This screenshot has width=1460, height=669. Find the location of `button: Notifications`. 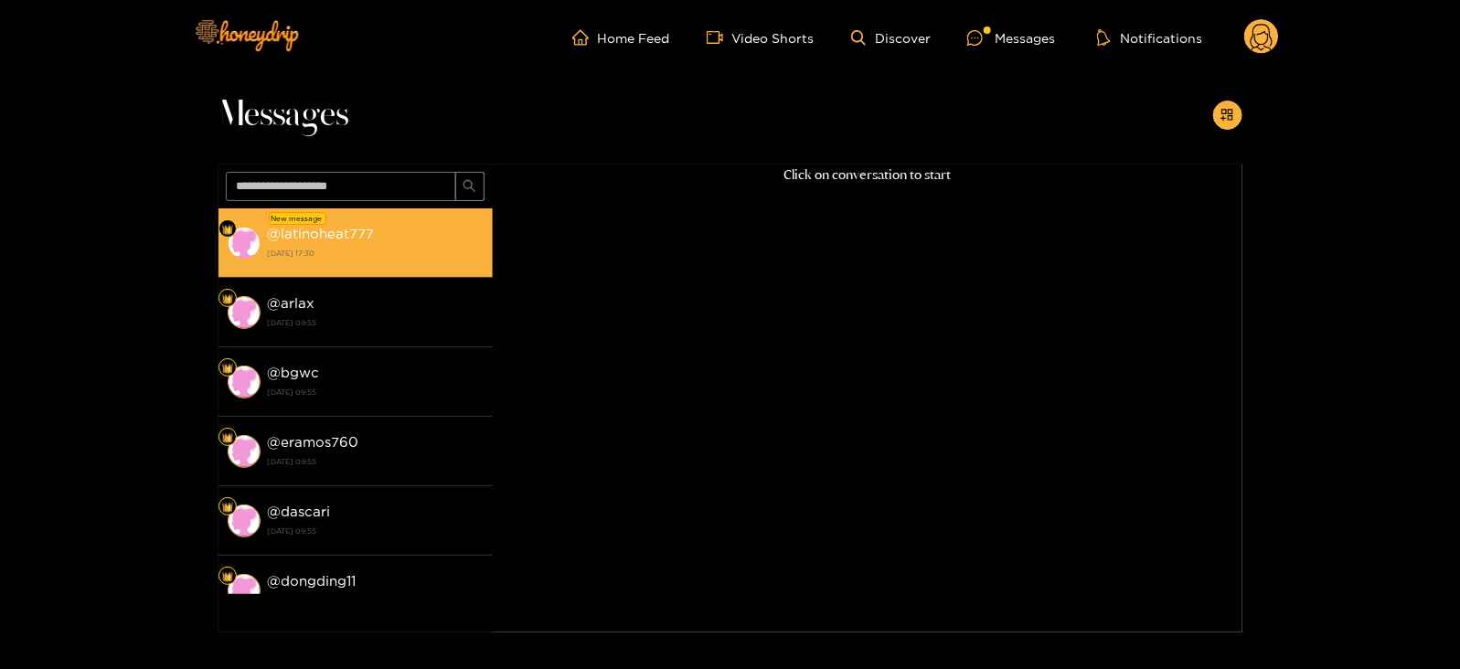

button: Notifications is located at coordinates (1149, 37).